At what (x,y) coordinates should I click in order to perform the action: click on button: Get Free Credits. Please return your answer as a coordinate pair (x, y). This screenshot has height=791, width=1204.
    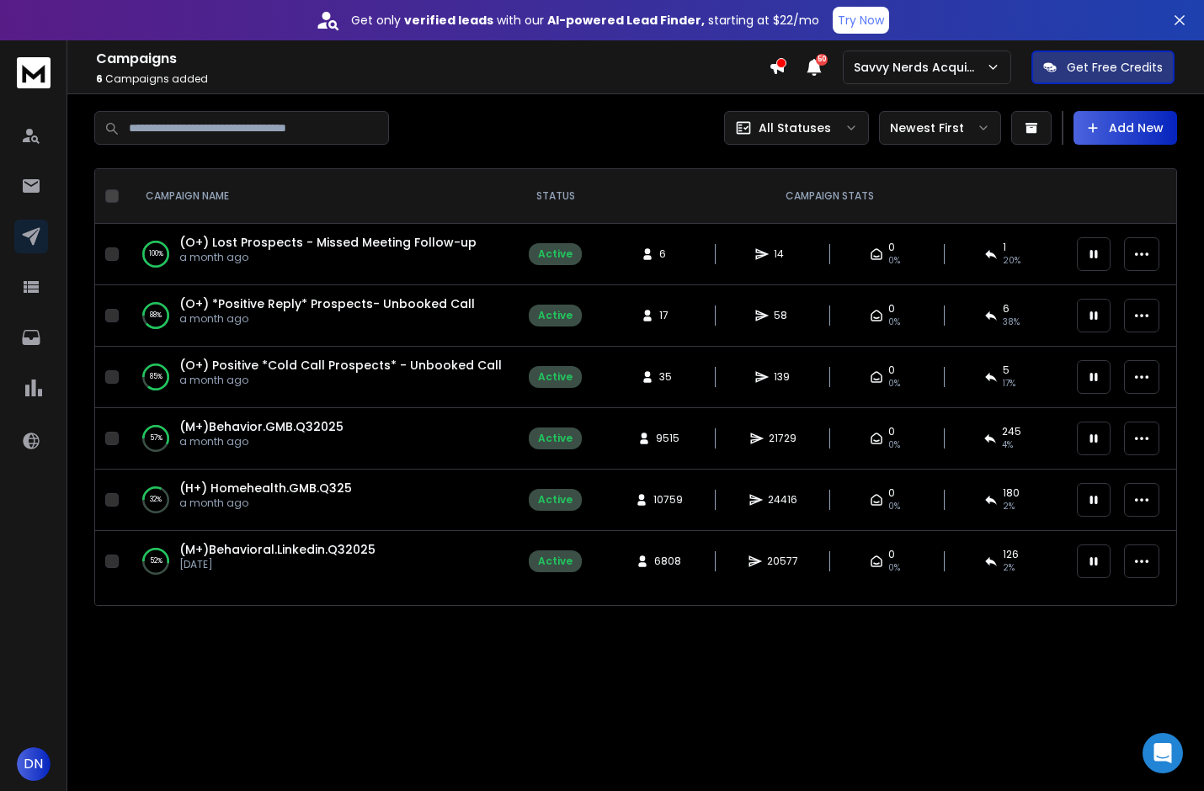
    Looking at the image, I should click on (1103, 67).